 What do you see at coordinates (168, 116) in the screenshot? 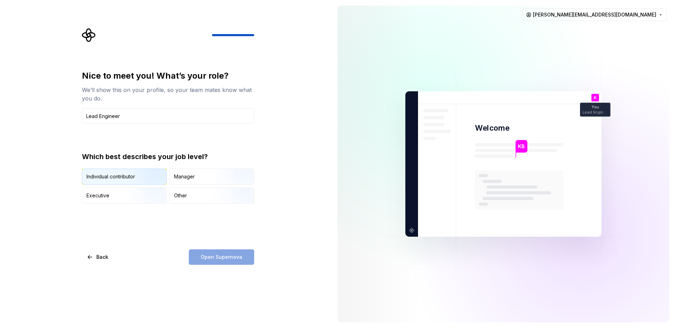
I see `input: Job title` at bounding box center [168, 116].